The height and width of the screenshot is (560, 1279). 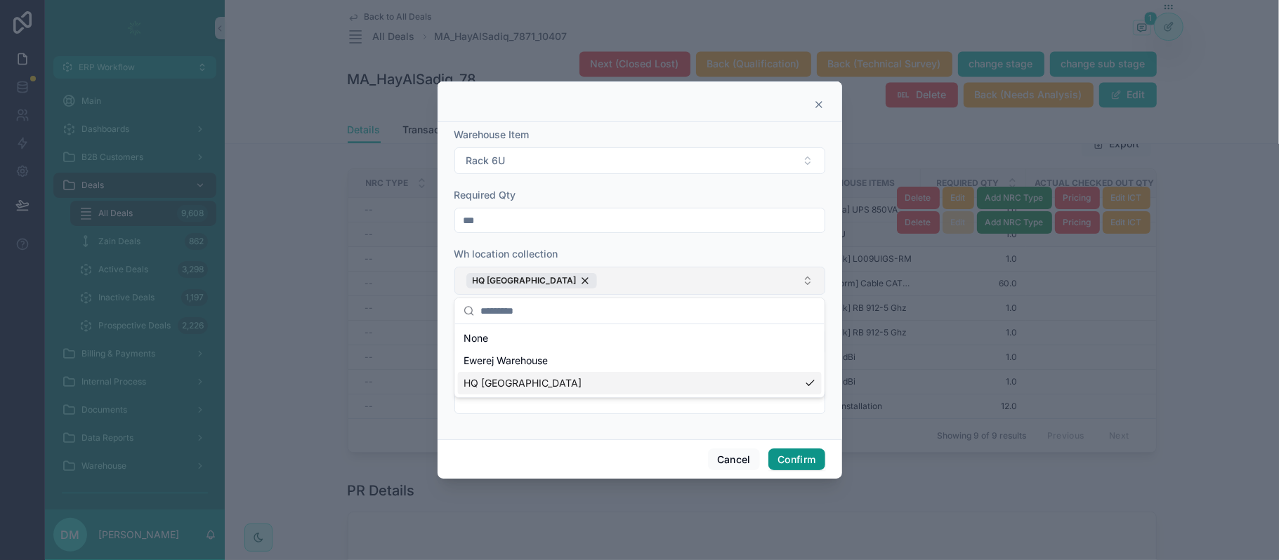 I want to click on span: Required Qty, so click(x=485, y=195).